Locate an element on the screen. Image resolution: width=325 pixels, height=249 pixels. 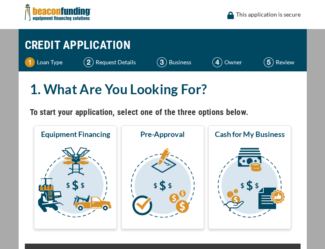
p: Owner is located at coordinates (233, 62).